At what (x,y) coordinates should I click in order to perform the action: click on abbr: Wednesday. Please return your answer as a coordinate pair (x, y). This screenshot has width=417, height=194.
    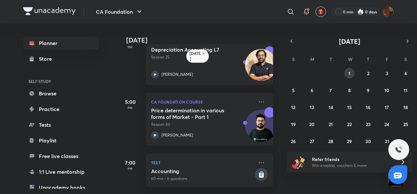
    Looking at the image, I should click on (350, 59).